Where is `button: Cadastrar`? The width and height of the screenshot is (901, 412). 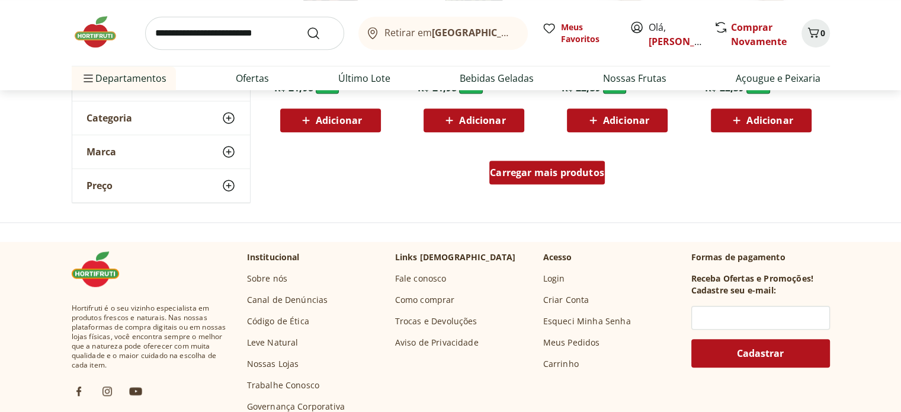 button: Cadastrar is located at coordinates (761, 353).